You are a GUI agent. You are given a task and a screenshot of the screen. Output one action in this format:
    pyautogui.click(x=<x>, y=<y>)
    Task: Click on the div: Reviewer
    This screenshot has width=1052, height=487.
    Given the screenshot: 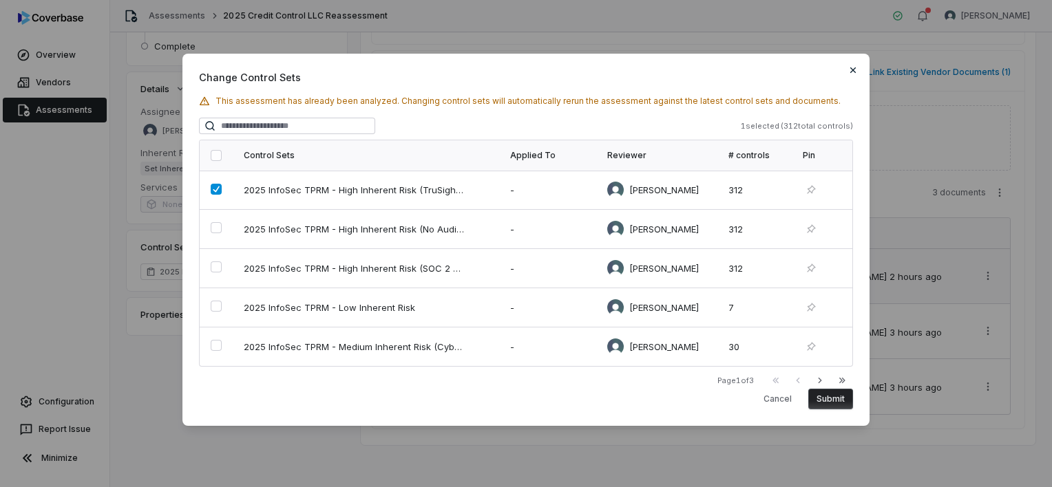 What is the action you would take?
    pyautogui.click(x=657, y=156)
    